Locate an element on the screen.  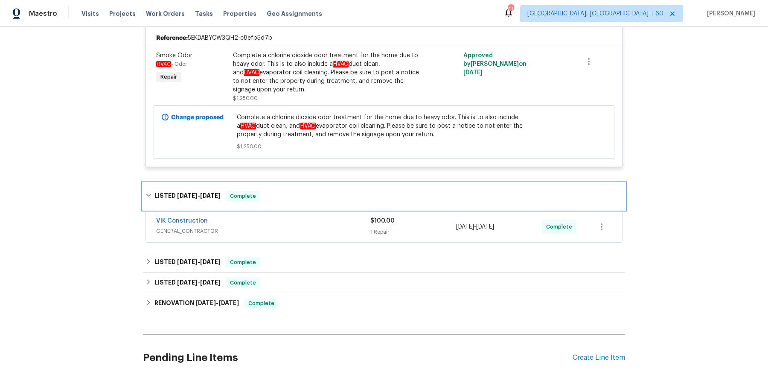
span: Maestro is located at coordinates (43, 14).